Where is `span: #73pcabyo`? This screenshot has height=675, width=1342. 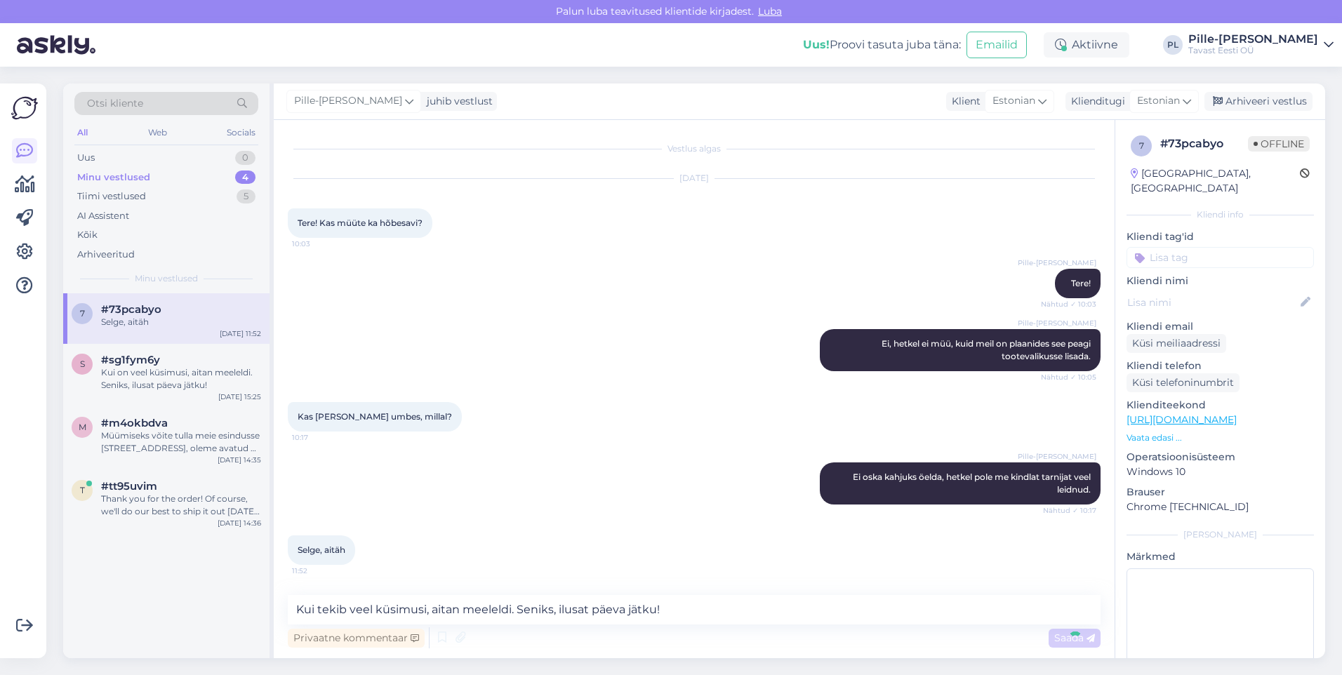
span: #73pcabyo is located at coordinates (131, 310).